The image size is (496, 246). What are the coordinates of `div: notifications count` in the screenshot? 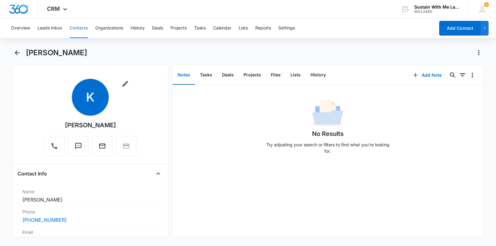 It's located at (487, 5).